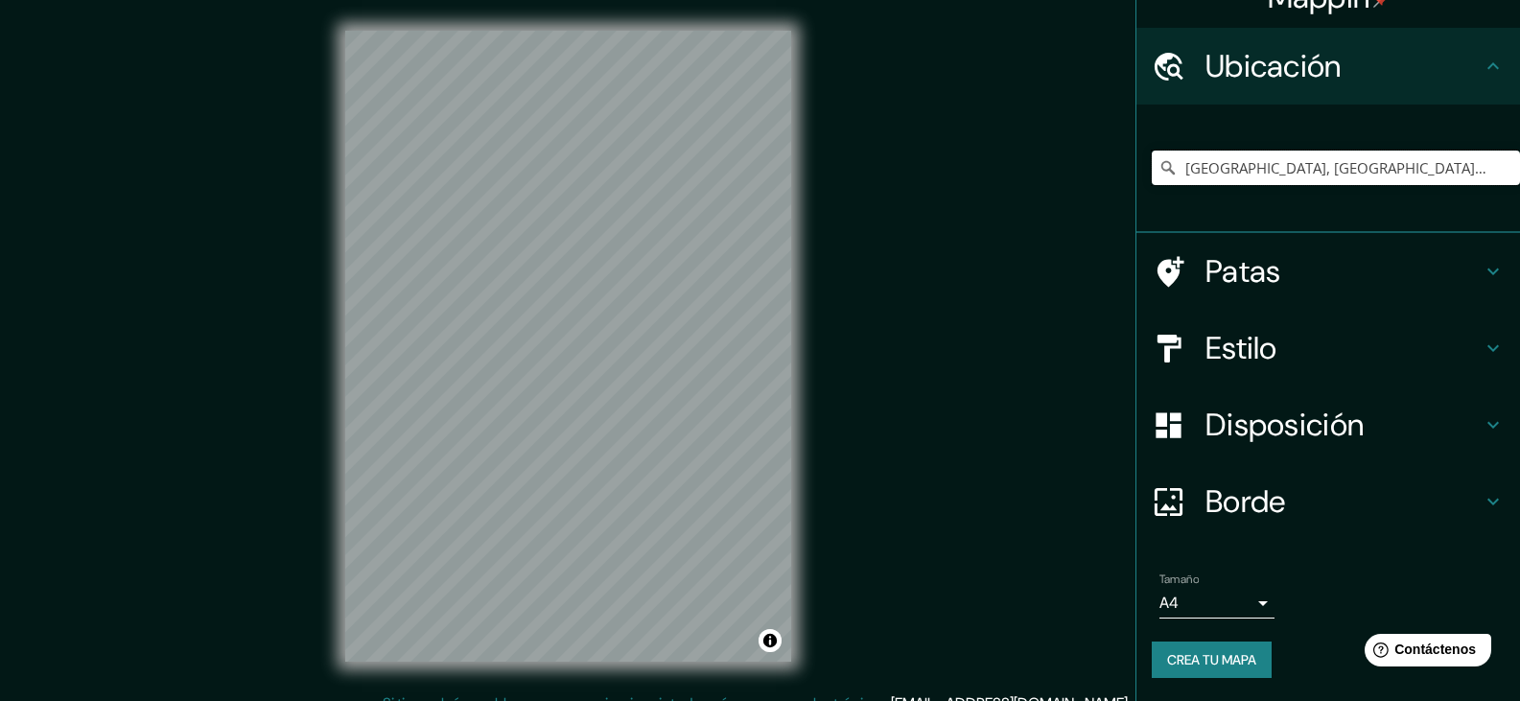 The image size is (1520, 701). I want to click on font: Borde, so click(1246, 502).